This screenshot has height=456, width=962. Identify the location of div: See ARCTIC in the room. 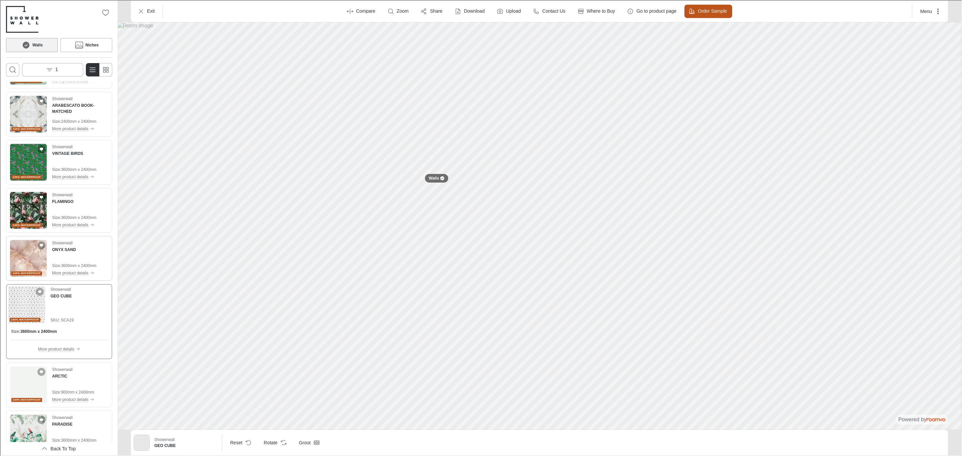
(58, 385).